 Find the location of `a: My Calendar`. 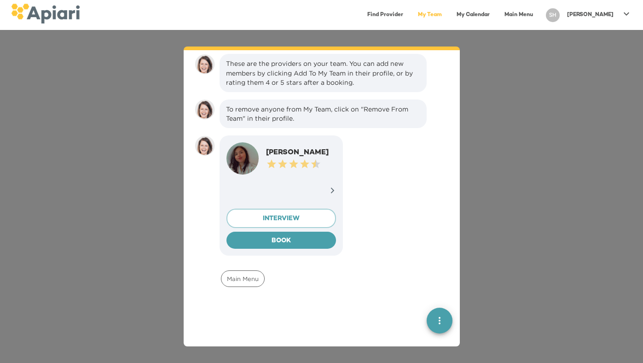

a: My Calendar is located at coordinates (473, 15).